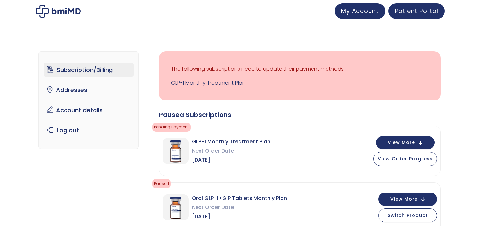 Image resolution: width=479 pixels, height=226 pixels. Describe the element at coordinates (89, 90) in the screenshot. I see `a: Addresses` at that location.